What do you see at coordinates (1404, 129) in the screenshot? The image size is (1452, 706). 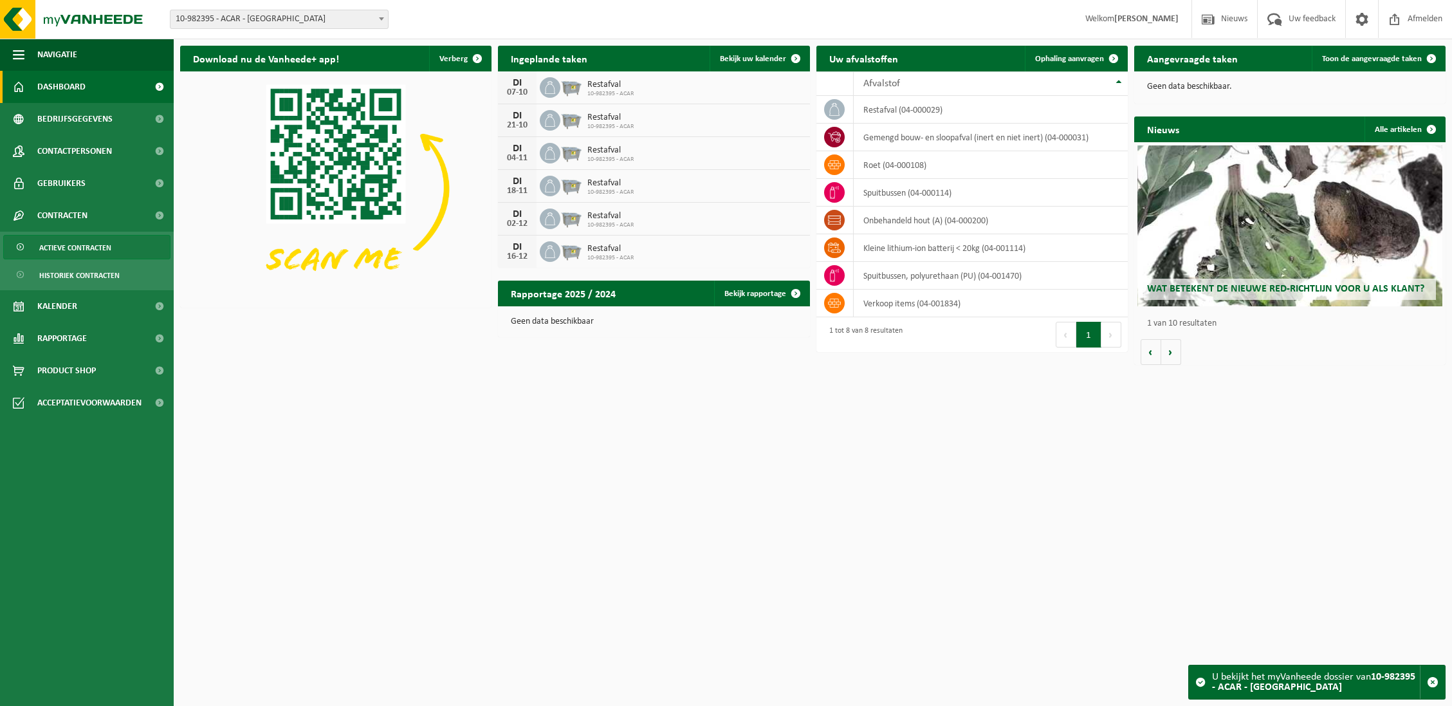 I see `a: Alle artikelen` at bounding box center [1404, 129].